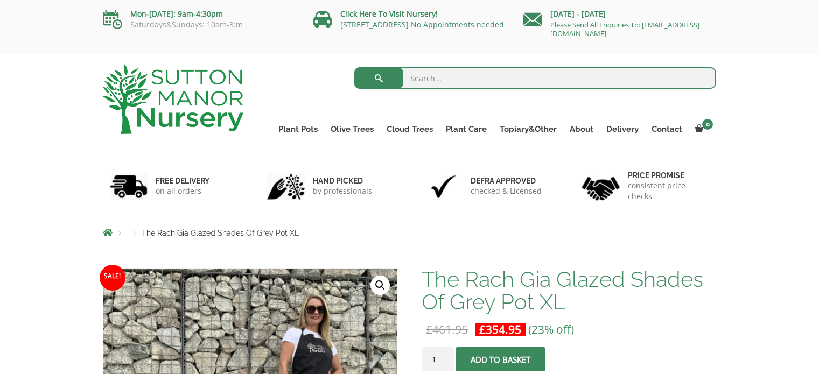 Image resolution: width=819 pixels, height=374 pixels. Describe the element at coordinates (569, 291) in the screenshot. I see `h1: The Rach Gia Glazed Shades Of Grey Pot XL` at that location.